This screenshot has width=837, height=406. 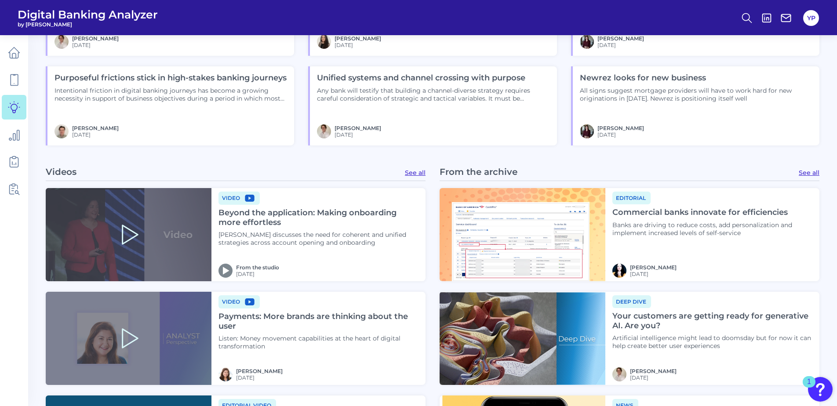 I want to click on img: Deep_Dive_-_Blue_background_and_large_devices.png, so click(x=522, y=338).